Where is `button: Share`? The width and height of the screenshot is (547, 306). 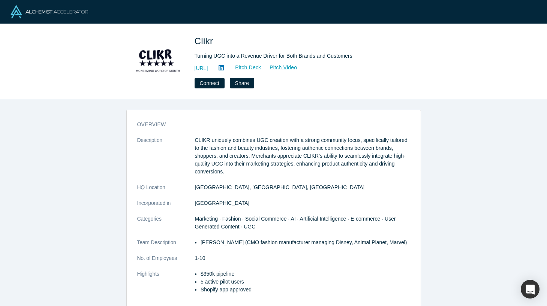
button: Share is located at coordinates (242, 83).